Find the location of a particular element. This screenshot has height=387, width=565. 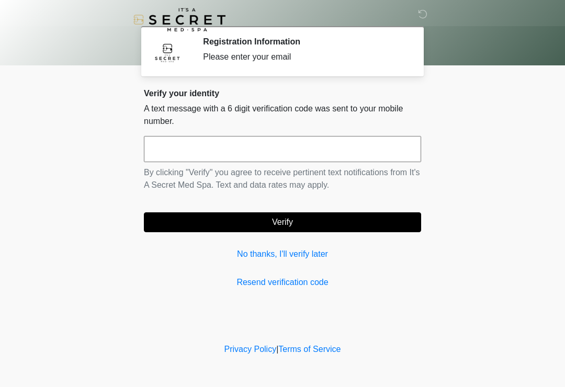

a: Terms of Service is located at coordinates (309, 349).